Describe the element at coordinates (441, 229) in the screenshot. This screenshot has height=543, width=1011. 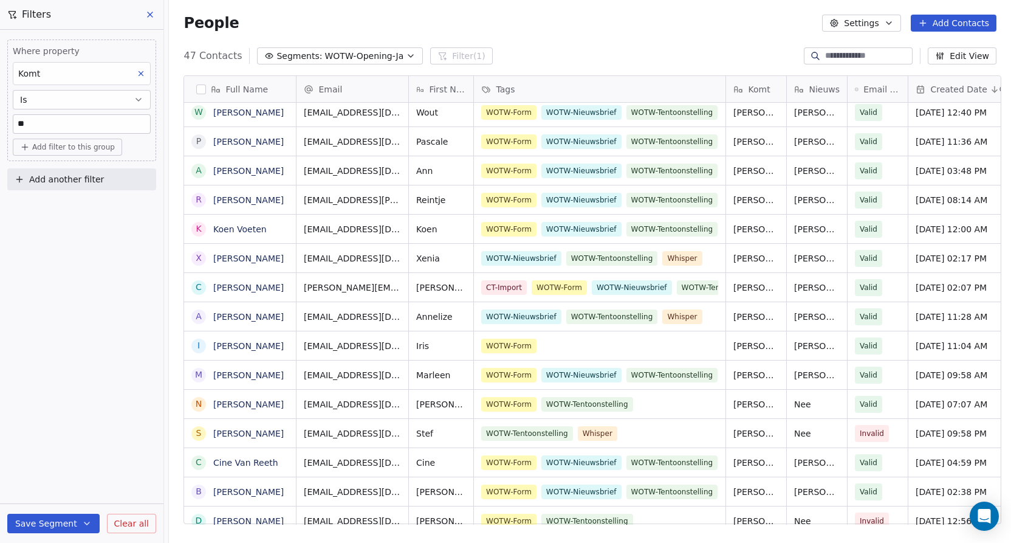
I see `span: Koen` at that location.